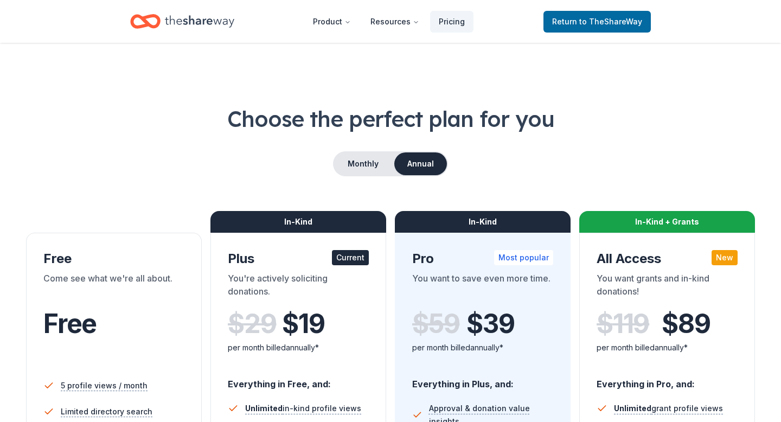 This screenshot has height=422, width=781. Describe the element at coordinates (182, 21) in the screenshot. I see `a: Home` at that location.